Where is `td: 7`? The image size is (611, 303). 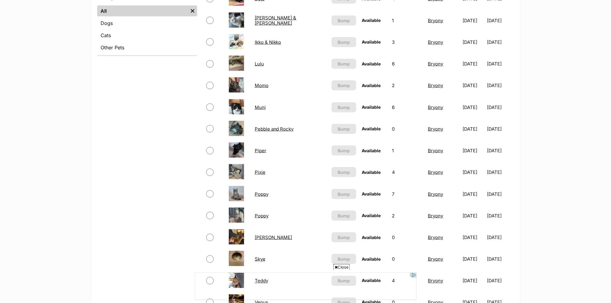
td: 7 is located at coordinates (407, 194).